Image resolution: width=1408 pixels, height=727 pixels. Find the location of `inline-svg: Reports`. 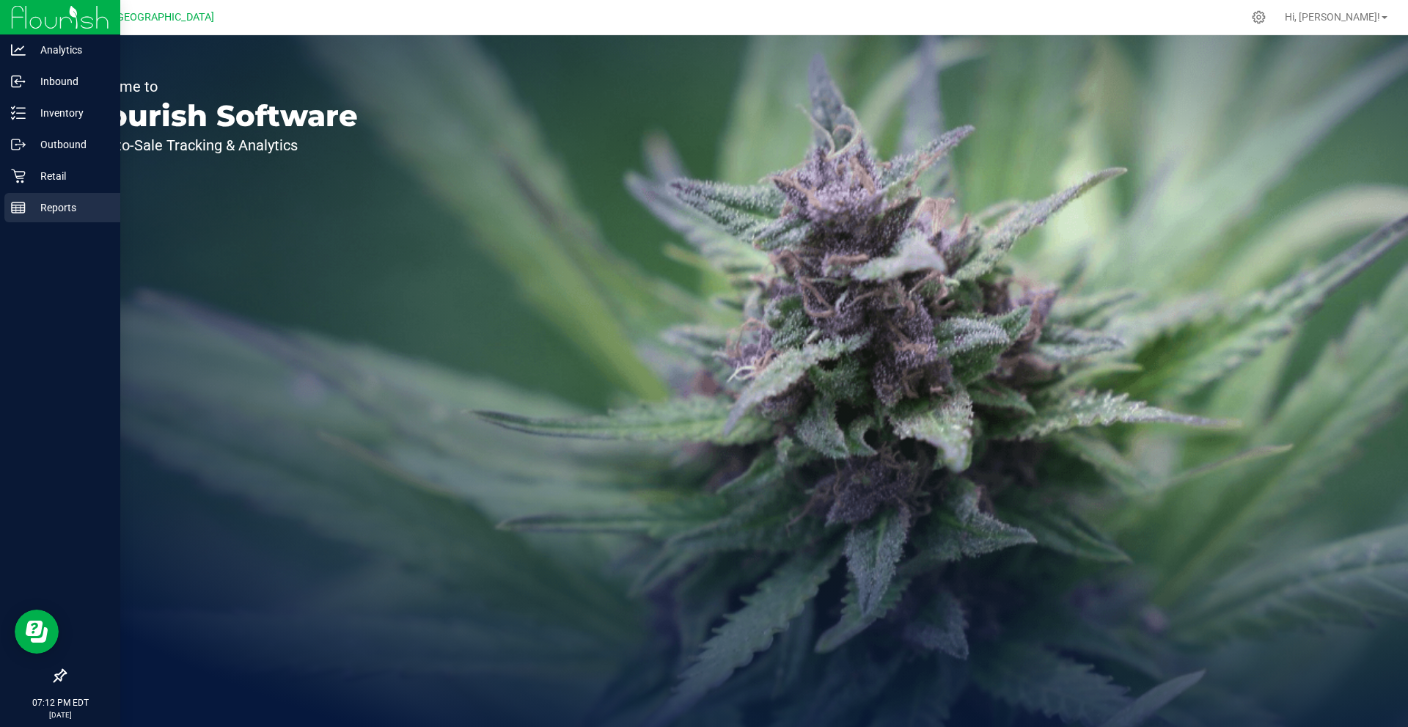

inline-svg: Reports is located at coordinates (18, 208).